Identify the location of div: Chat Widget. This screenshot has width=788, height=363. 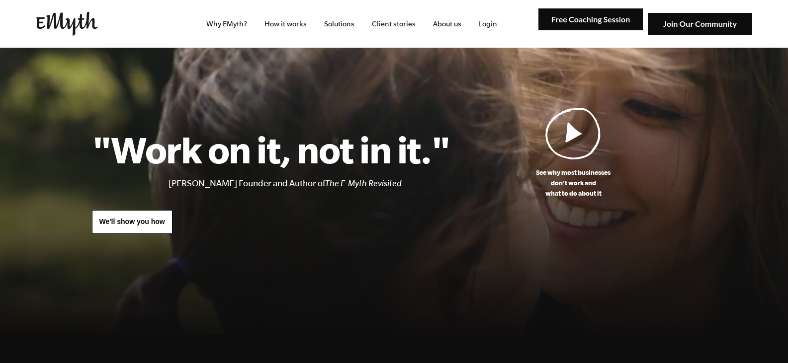
(763, 339).